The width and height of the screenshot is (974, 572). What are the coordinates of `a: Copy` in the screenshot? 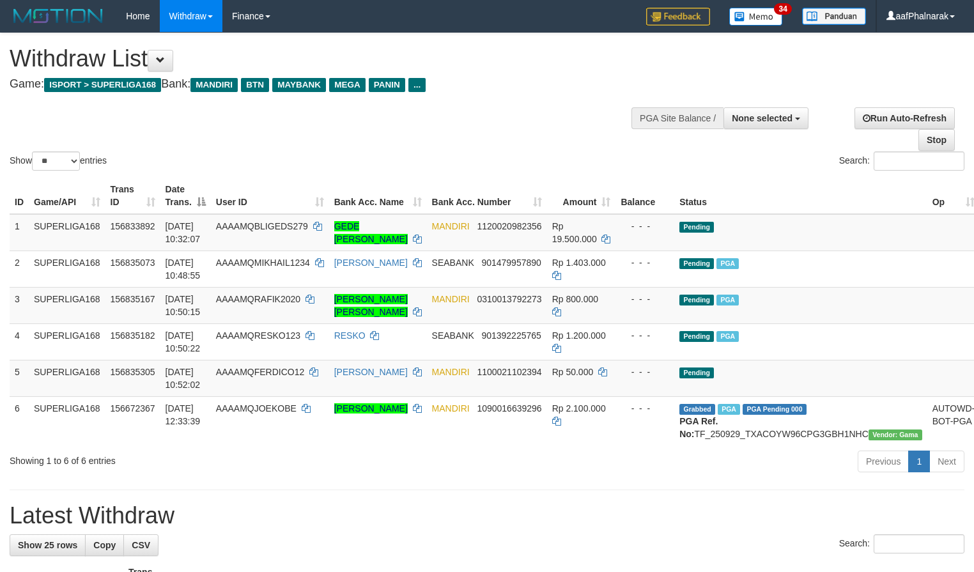 It's located at (104, 545).